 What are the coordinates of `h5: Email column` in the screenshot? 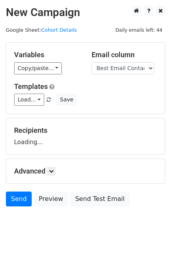 It's located at (125, 55).